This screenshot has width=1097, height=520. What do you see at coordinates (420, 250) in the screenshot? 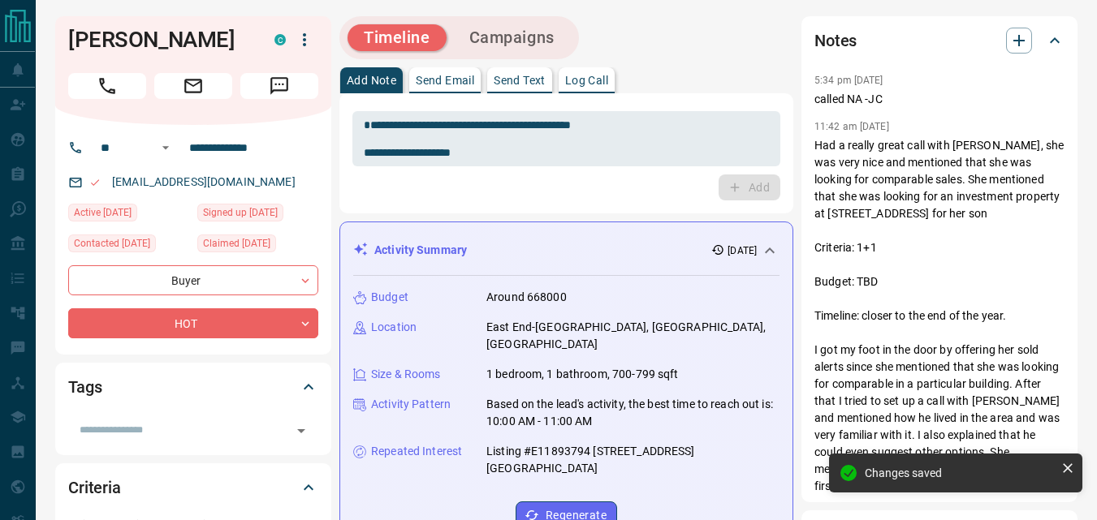
I see `p: Activity Summary` at bounding box center [420, 250].